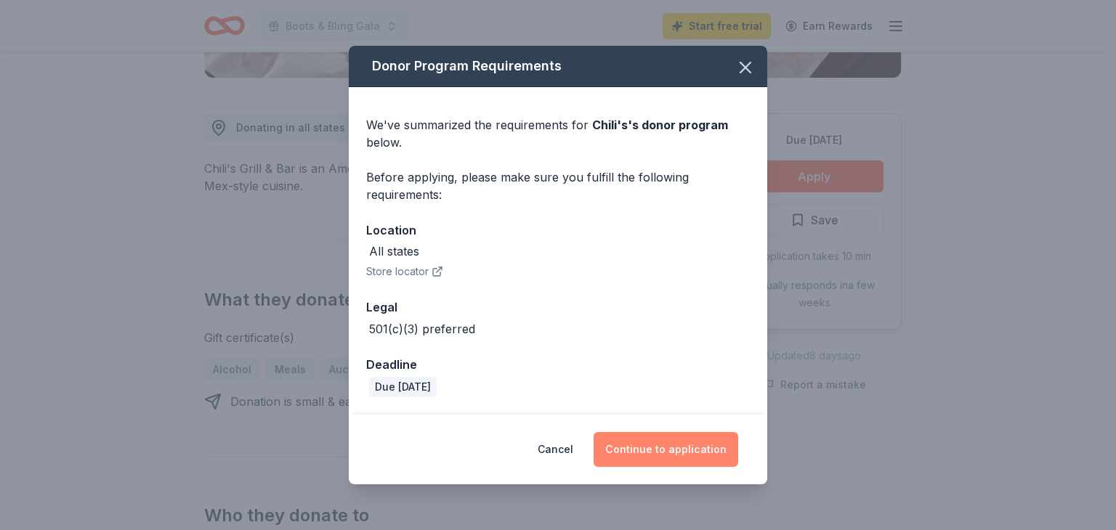 Image resolution: width=1116 pixels, height=530 pixels. Describe the element at coordinates (422, 329) in the screenshot. I see `div: 501(c)(3) preferred` at that location.